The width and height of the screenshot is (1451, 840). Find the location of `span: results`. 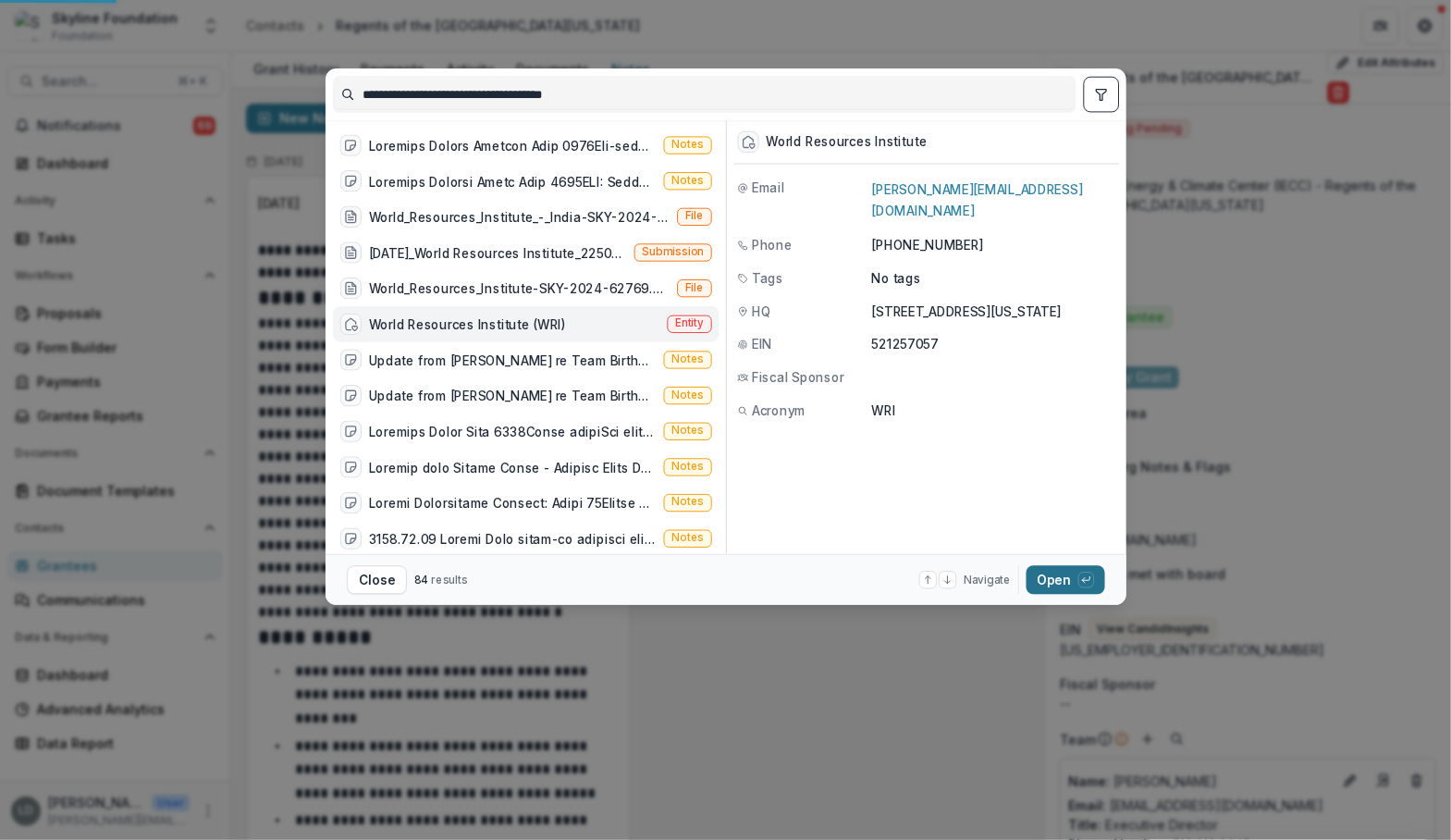

span: results is located at coordinates (450, 579).